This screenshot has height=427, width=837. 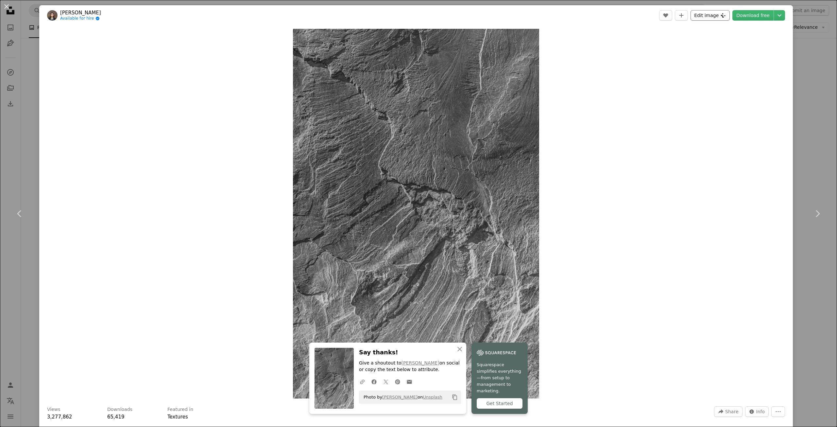 What do you see at coordinates (409, 381) in the screenshot?
I see `a: Share over email` at bounding box center [409, 381].